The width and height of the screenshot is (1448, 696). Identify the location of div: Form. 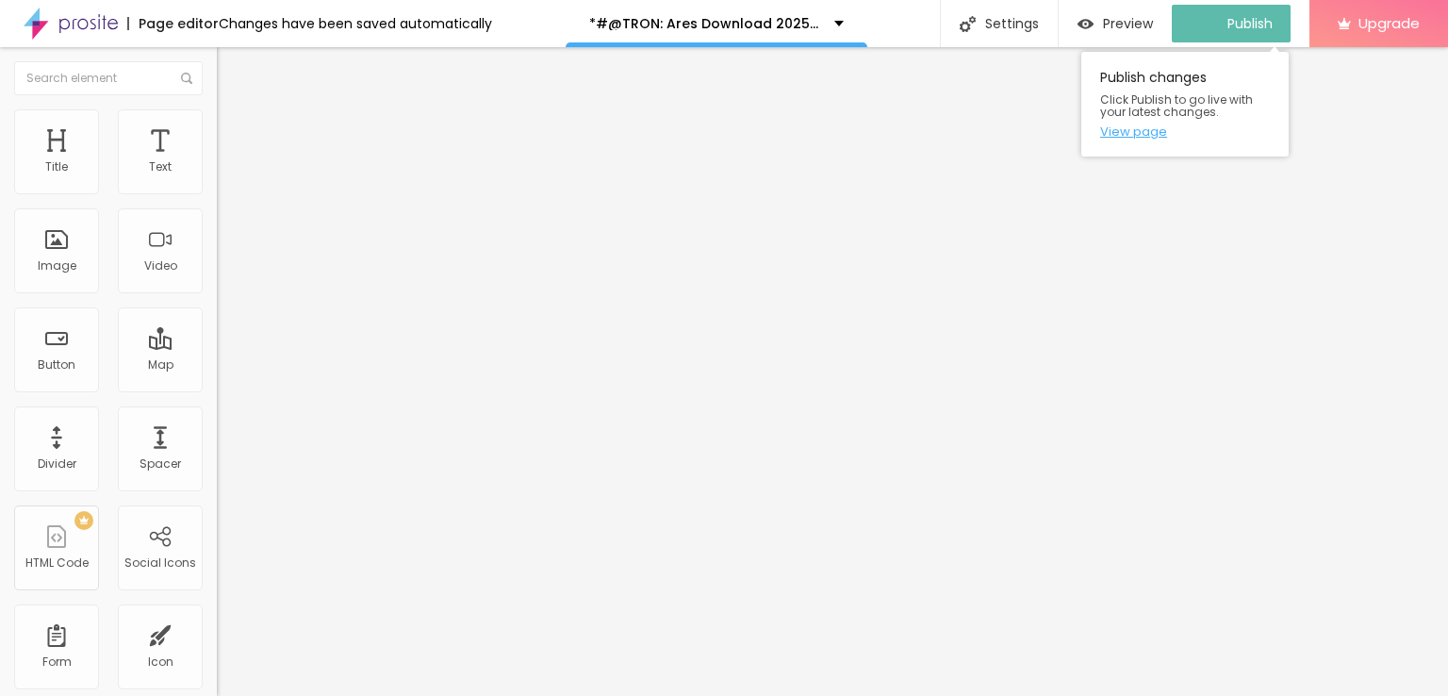
(57, 662).